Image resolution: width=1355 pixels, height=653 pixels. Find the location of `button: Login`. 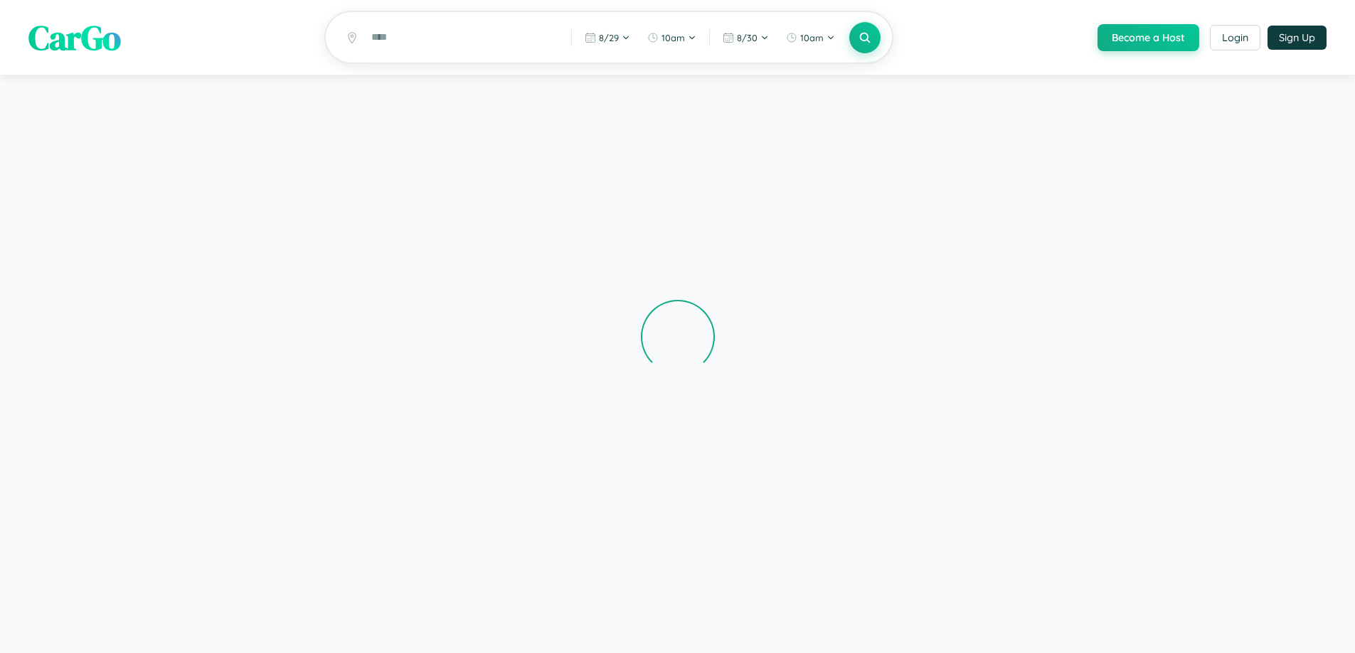

button: Login is located at coordinates (1234, 38).